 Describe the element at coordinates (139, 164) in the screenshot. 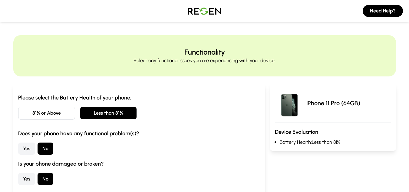

I see `h3: Is your phone damaged or broken?` at that location.